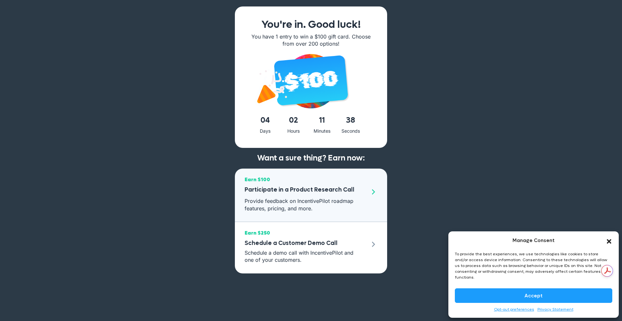  Describe the element at coordinates (272, 88) in the screenshot. I see `img: giphy (1)` at that location.